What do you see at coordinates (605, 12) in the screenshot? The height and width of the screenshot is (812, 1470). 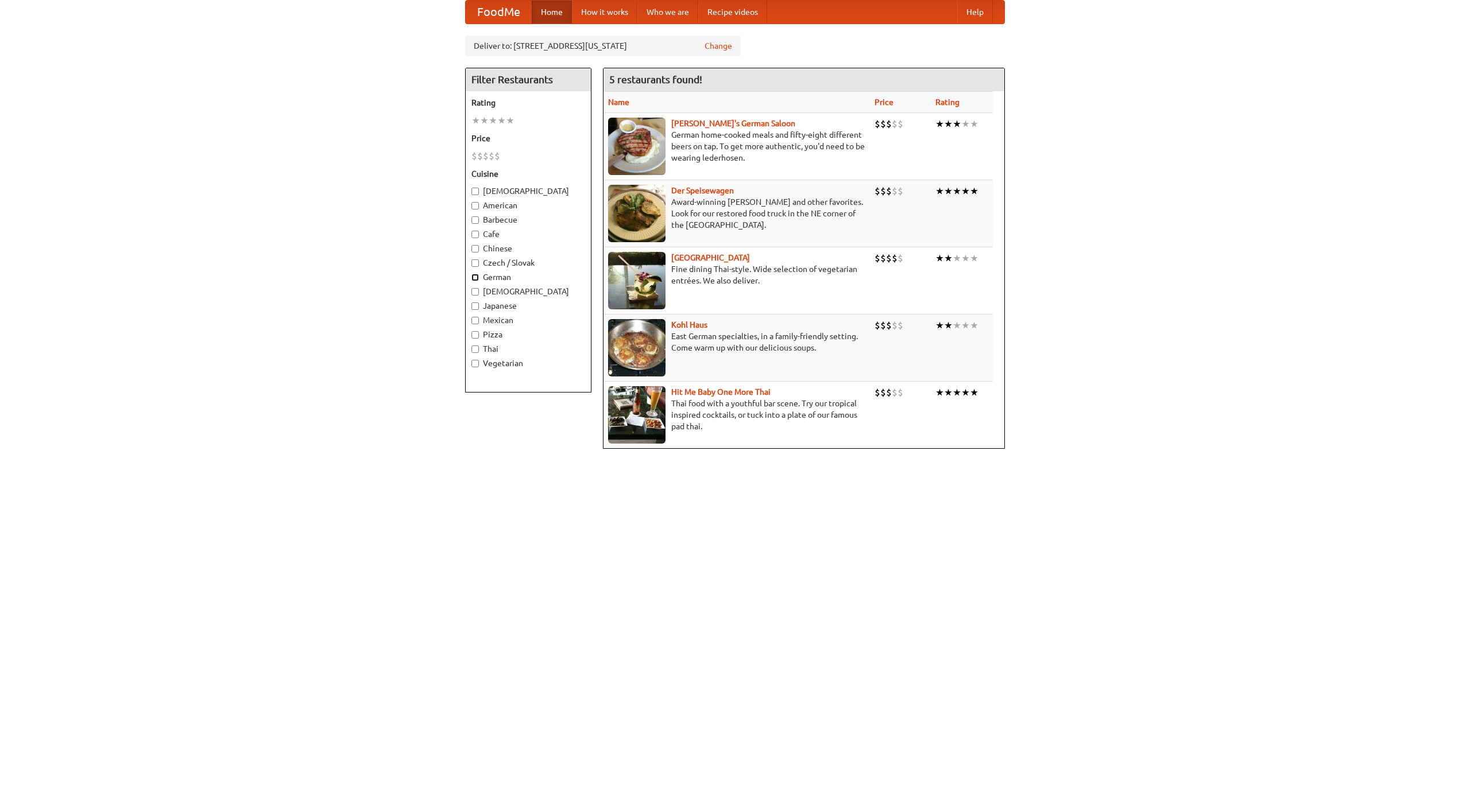 I see `a: How it works` at bounding box center [605, 12].